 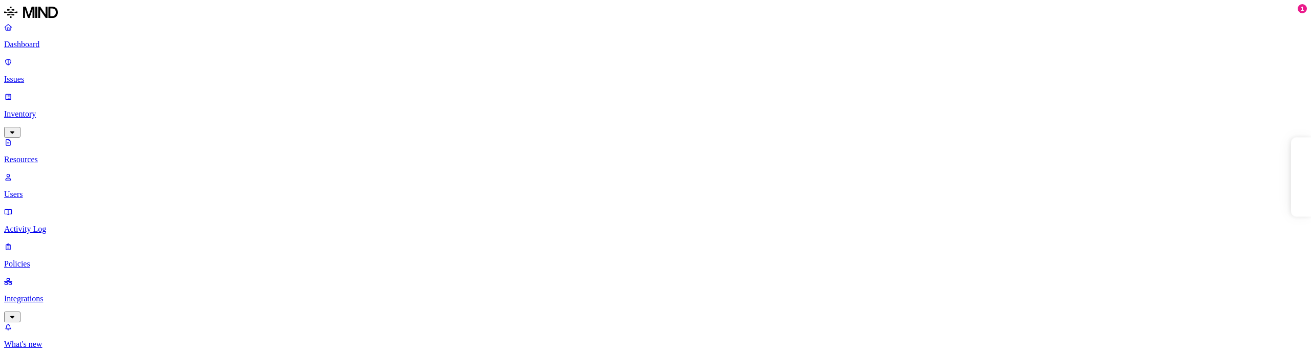 What do you see at coordinates (656, 195) in the screenshot?
I see `p: Users` at bounding box center [656, 195].